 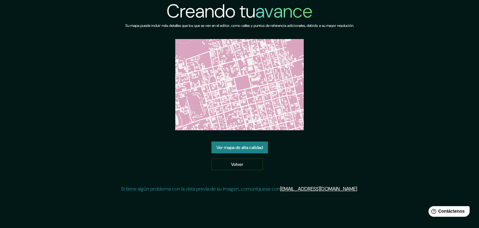 What do you see at coordinates (240, 85) in the screenshot?
I see `img: vista previa del mapa creado` at bounding box center [240, 85].